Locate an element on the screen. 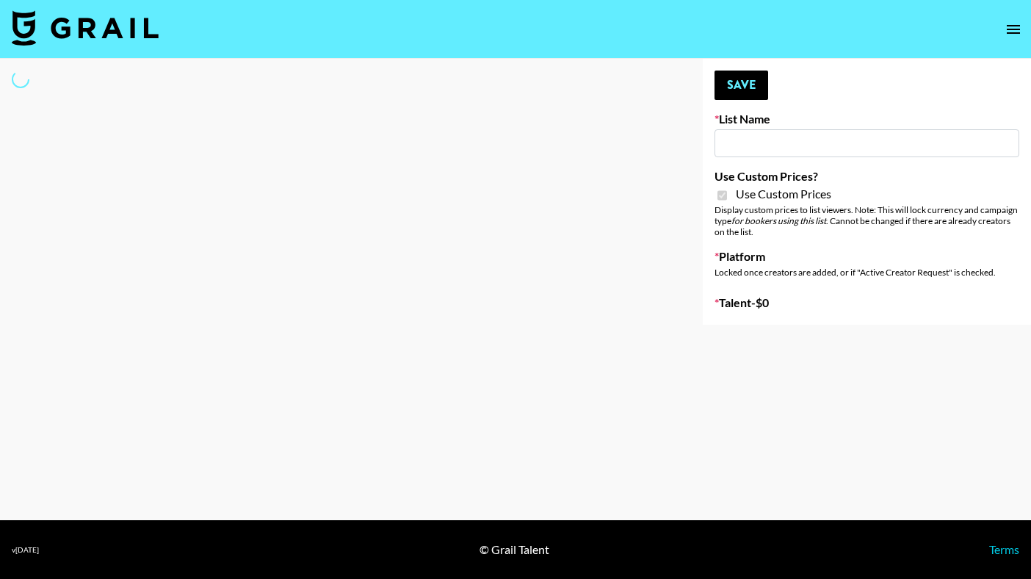 Image resolution: width=1031 pixels, height=579 pixels. label: List Name is located at coordinates (866, 119).